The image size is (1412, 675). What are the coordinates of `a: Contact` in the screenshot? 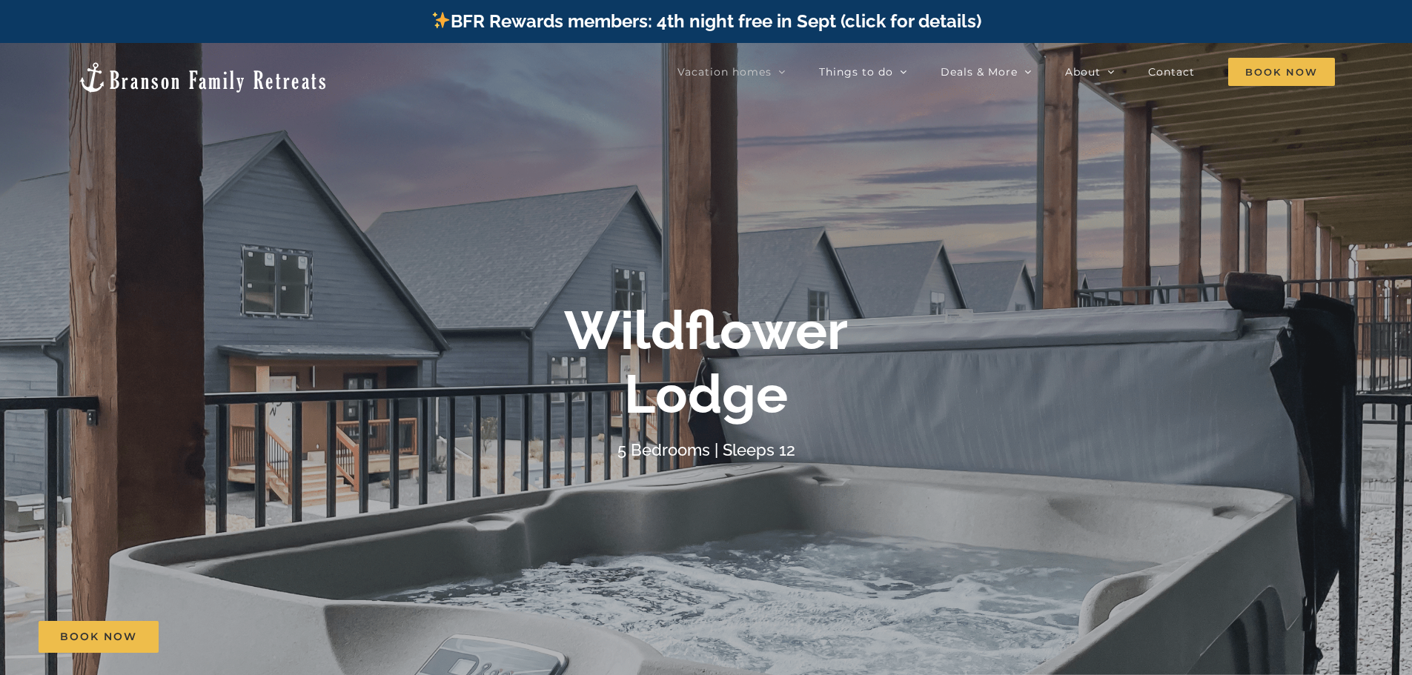 It's located at (1171, 72).